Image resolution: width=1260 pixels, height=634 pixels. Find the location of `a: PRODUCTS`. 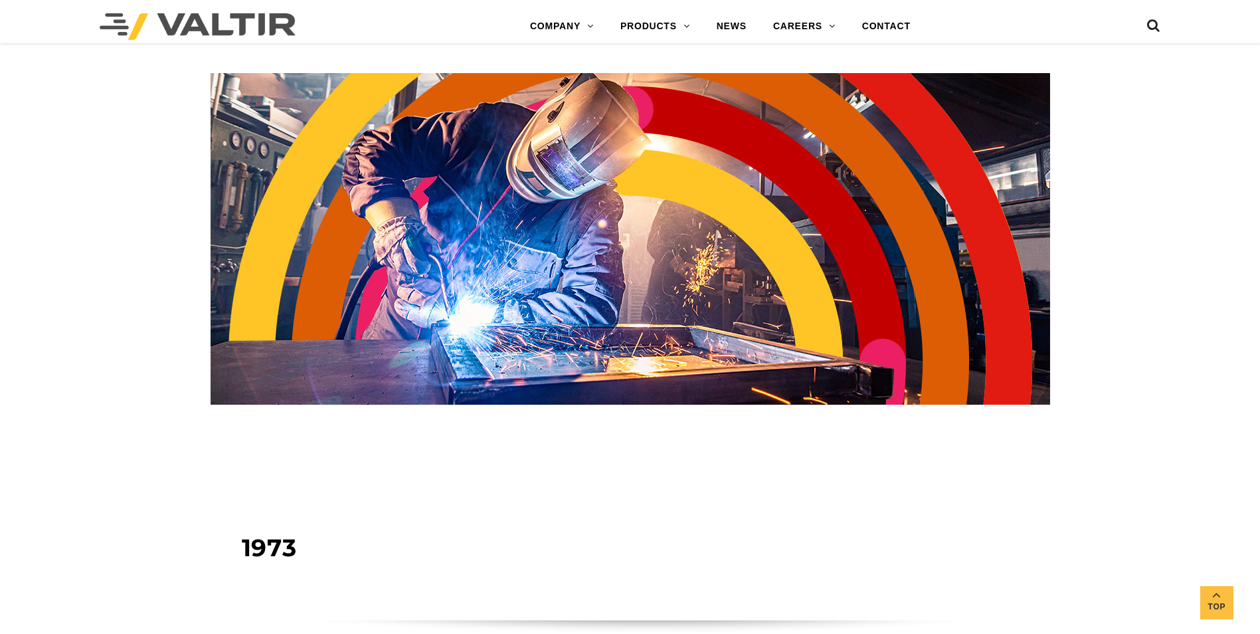

a: PRODUCTS is located at coordinates (655, 27).